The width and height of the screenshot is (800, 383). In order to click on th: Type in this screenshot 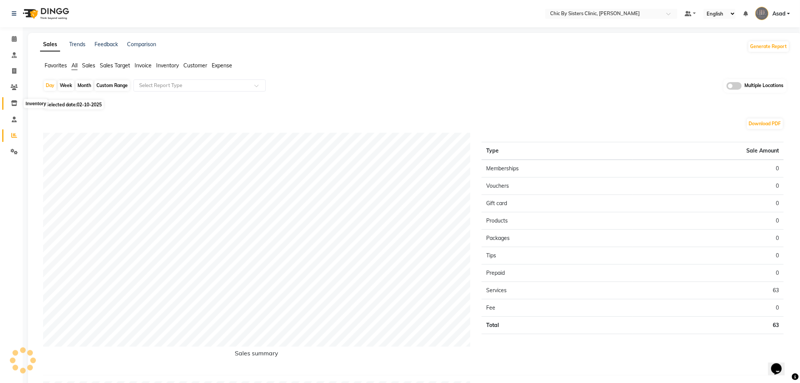, I will do `click(557, 150)`.